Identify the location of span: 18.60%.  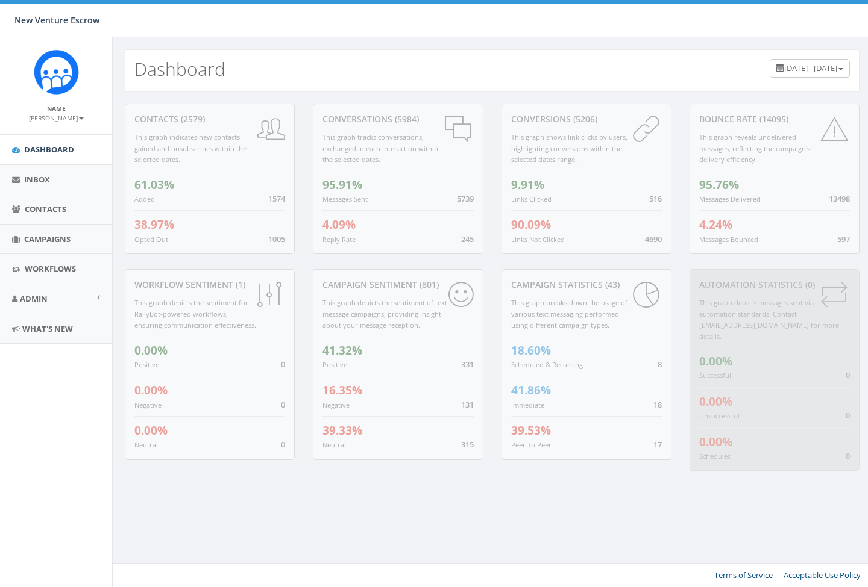
(531, 351).